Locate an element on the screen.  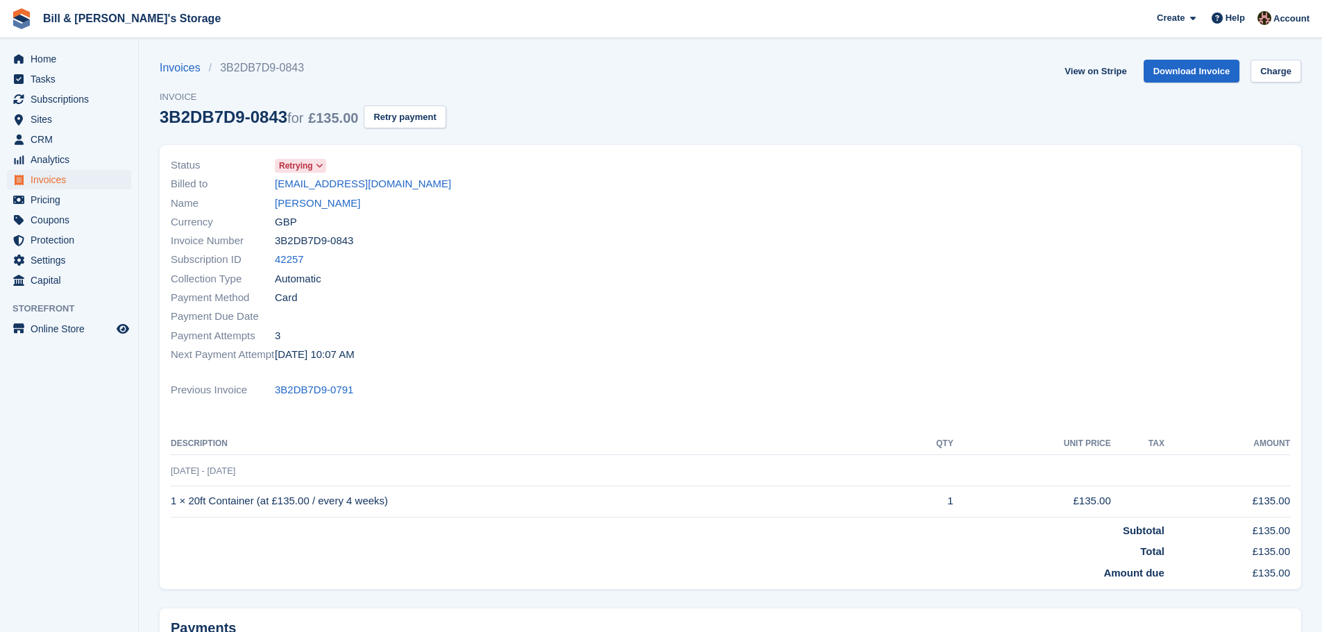
span: 3 is located at coordinates (278, 336).